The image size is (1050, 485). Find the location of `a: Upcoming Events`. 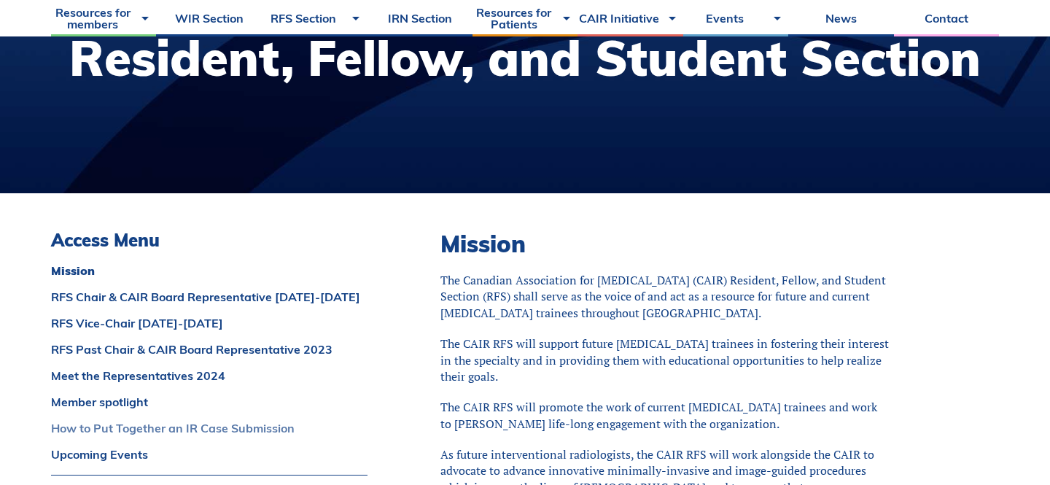

a: Upcoming Events is located at coordinates (209, 454).